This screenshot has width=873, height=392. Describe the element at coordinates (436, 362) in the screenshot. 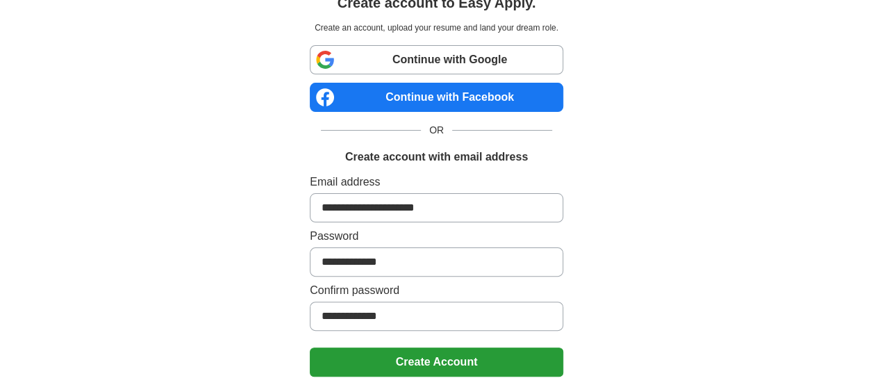

I see `button: Create Account` at that location.